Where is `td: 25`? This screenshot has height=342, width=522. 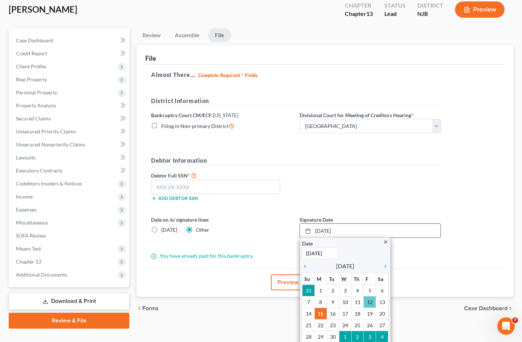 td: 25 is located at coordinates (357, 325).